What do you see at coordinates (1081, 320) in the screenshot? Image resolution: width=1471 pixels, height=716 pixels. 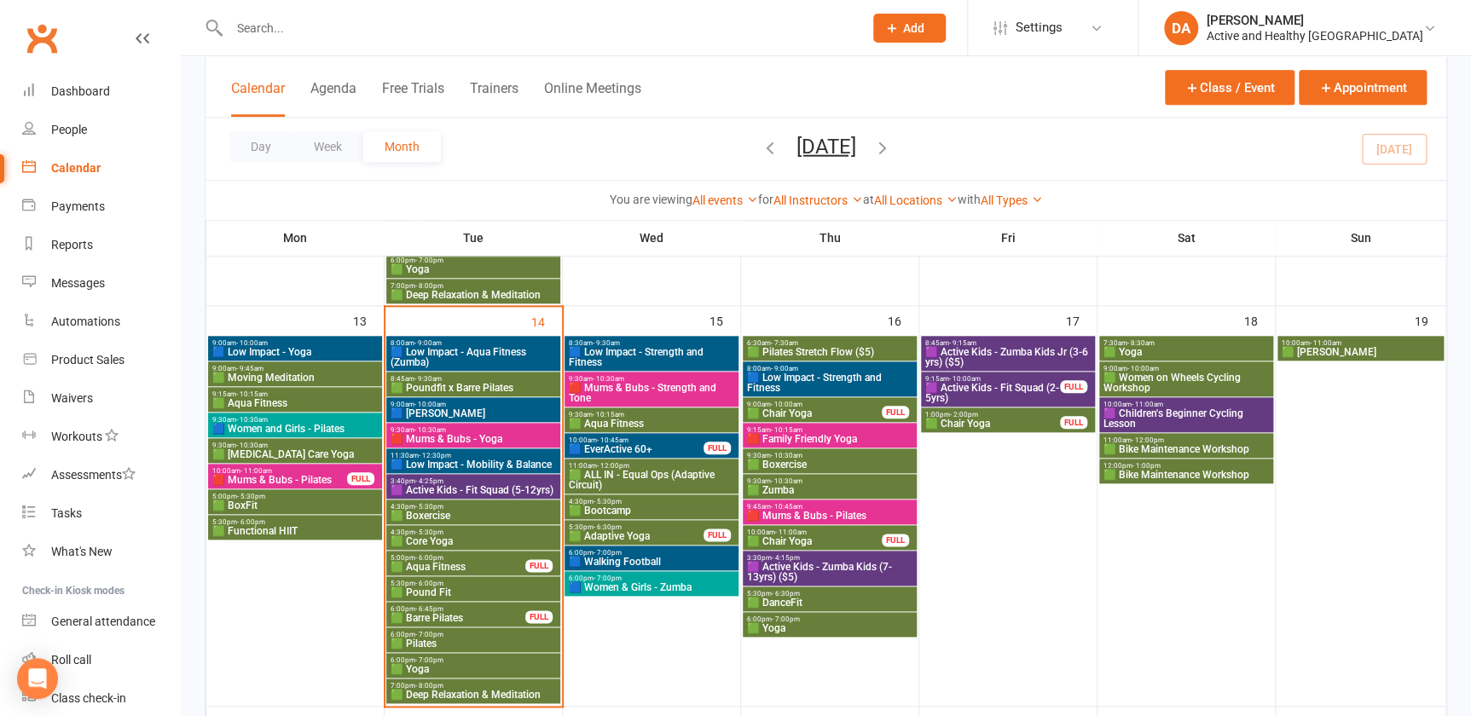 I see `div: 17` at bounding box center [1081, 320].